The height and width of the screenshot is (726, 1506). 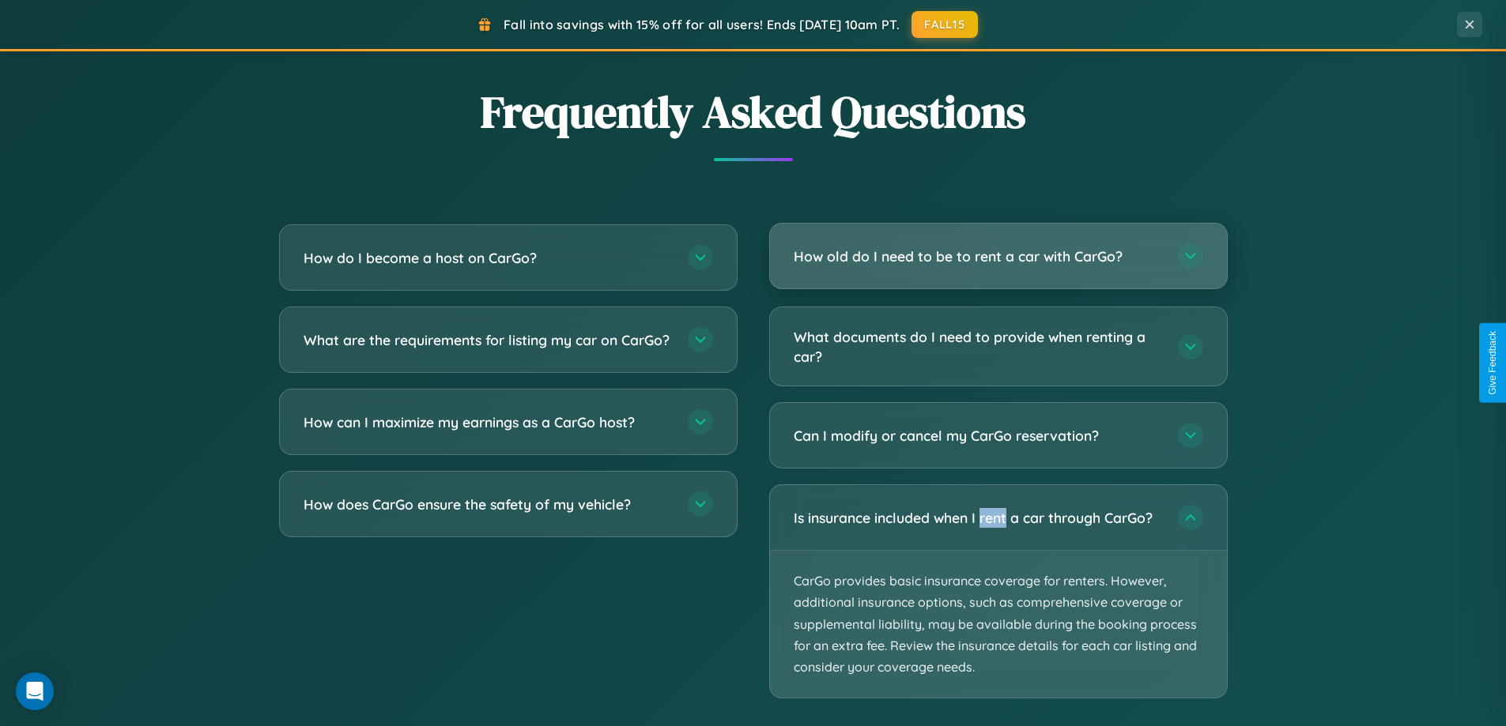 I want to click on h3: How does CarGo ensure the safety of my vehicle?, so click(x=488, y=504).